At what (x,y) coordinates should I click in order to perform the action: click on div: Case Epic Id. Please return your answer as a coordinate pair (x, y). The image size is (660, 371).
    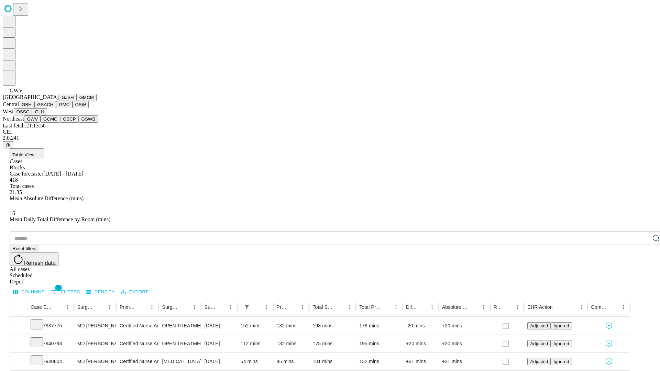
    Looking at the image, I should click on (41, 307).